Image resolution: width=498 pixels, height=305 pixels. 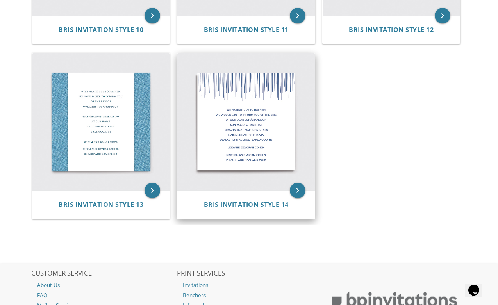 What do you see at coordinates (101, 204) in the screenshot?
I see `a: Bris Invitation Style 13` at bounding box center [101, 204].